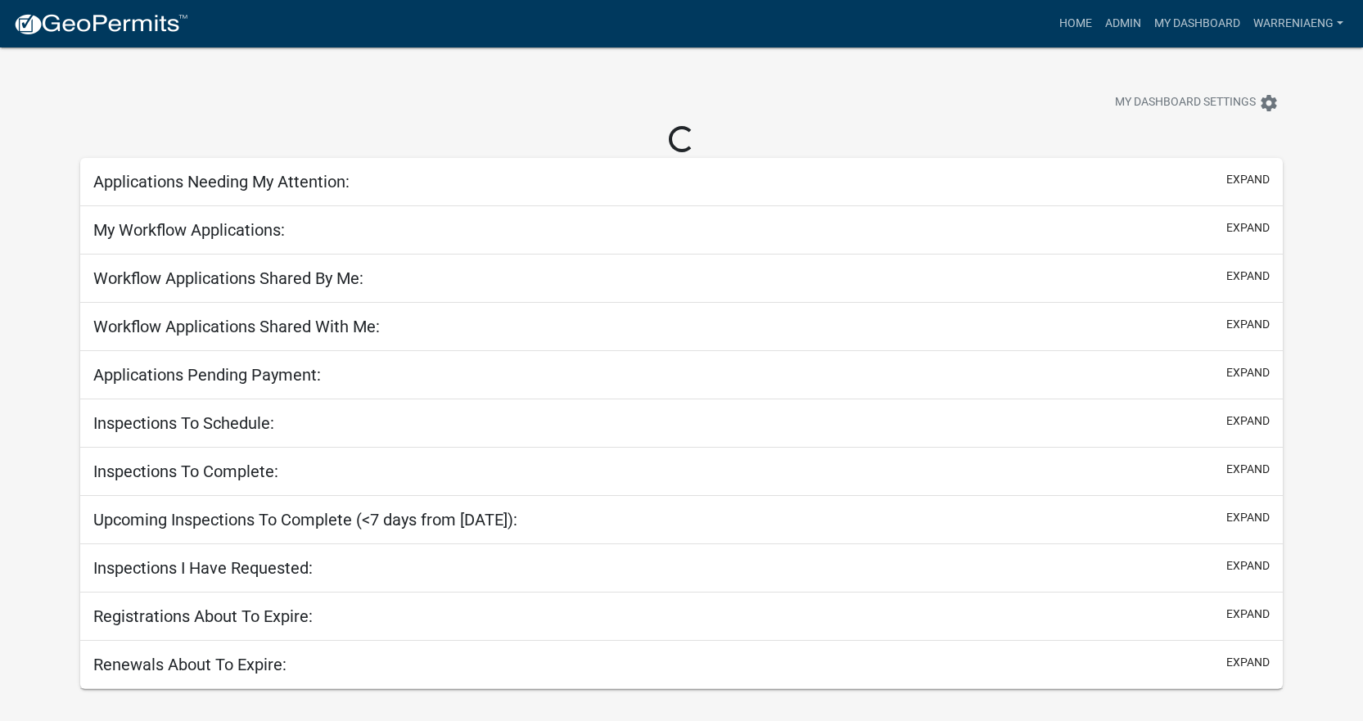  What do you see at coordinates (1185, 103) in the screenshot?
I see `span: My Dashboard Settings` at bounding box center [1185, 103].